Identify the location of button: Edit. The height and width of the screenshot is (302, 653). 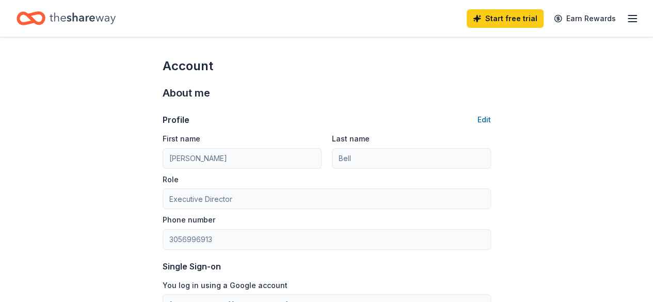
(484, 120).